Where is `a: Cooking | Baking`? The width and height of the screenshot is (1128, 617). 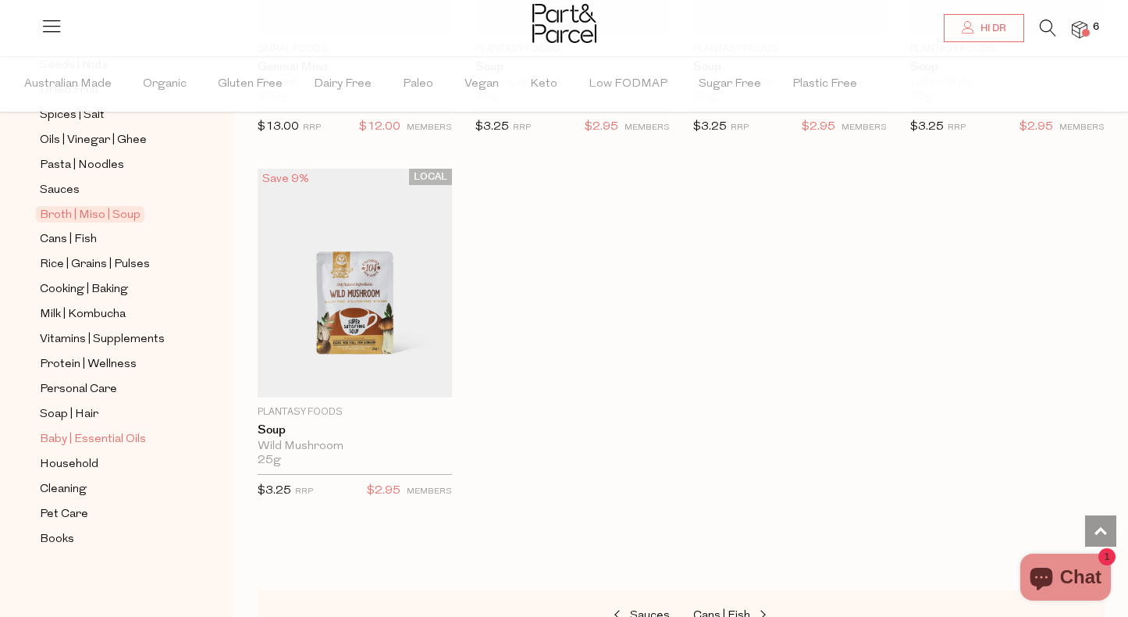
a: Cooking | Baking is located at coordinates (111, 289).